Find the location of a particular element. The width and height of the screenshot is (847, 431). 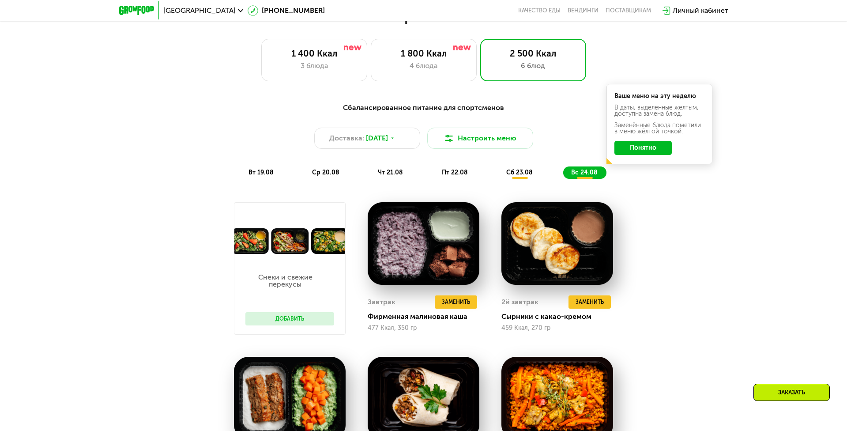

div: поставщикам is located at coordinates (628, 11).